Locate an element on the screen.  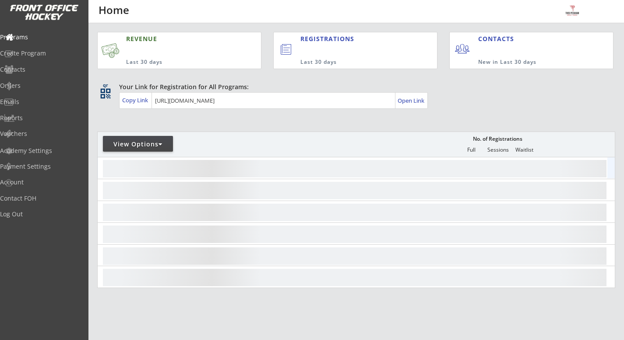
div: Your Link for Registration for All Programs: is located at coordinates (353, 87).